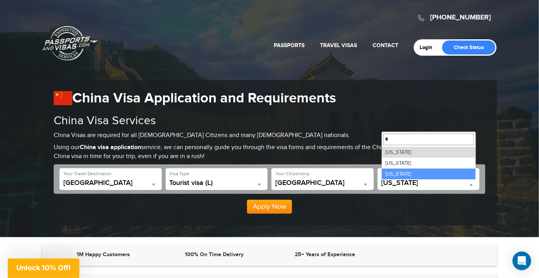 The width and height of the screenshot is (539, 278). Describe the element at coordinates (103, 254) in the screenshot. I see `strong: 1M Happy Customers` at that location.